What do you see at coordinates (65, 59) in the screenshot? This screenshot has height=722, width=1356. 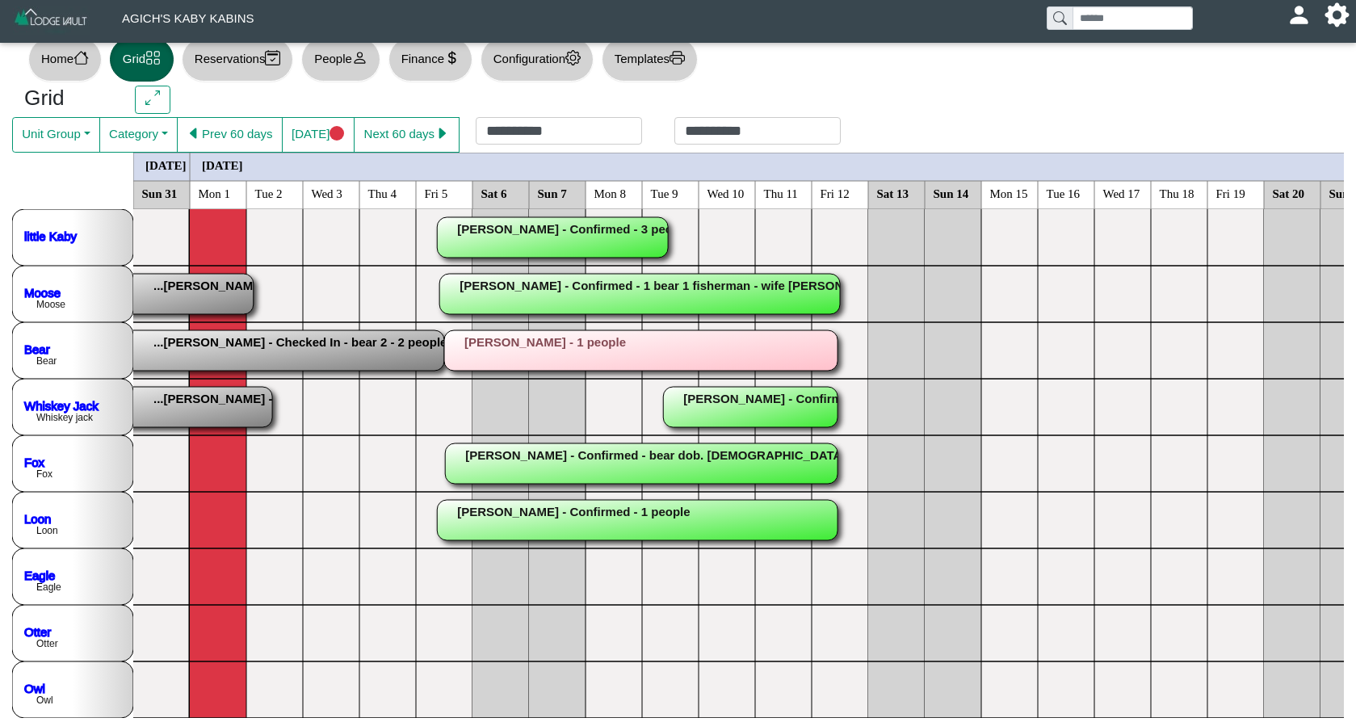 I see `button: Homehouse` at bounding box center [65, 59].